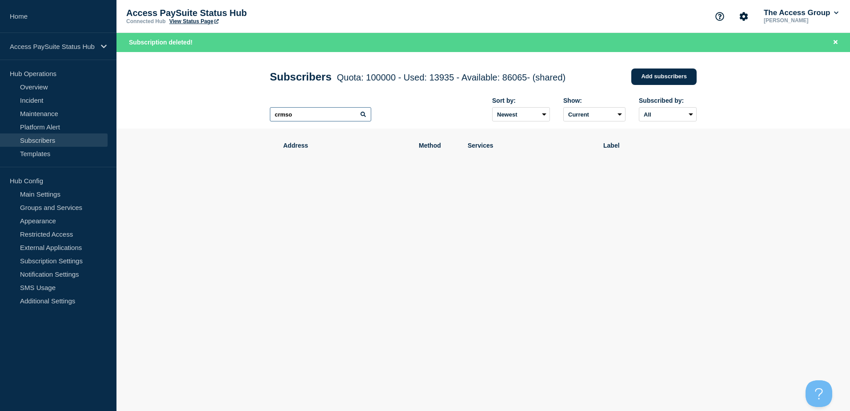  Describe the element at coordinates (146, 21) in the screenshot. I see `p: Connected Hub` at that location.